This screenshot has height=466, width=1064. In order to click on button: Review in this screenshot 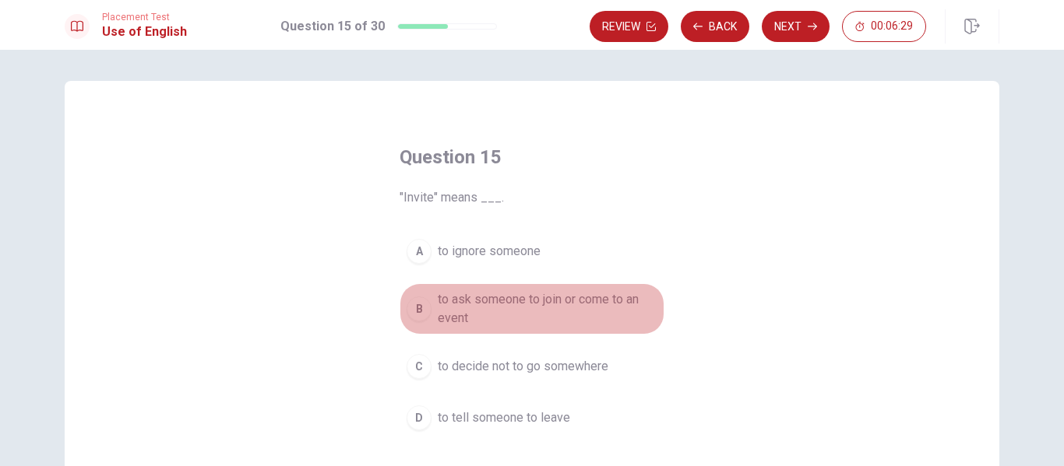, I will do `click(628, 26)`.